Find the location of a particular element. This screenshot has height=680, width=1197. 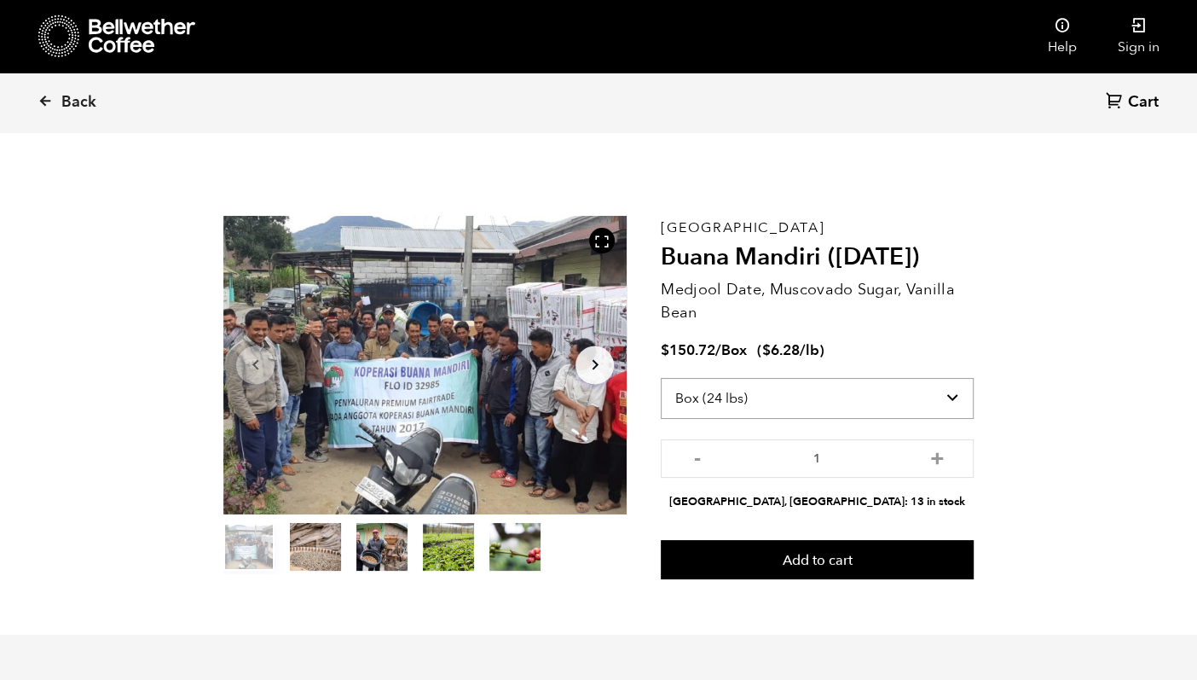

a: Cart is located at coordinates (1134, 102).